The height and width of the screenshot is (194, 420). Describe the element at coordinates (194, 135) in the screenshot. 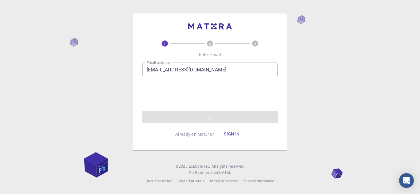

I see `p: Already on Mat3ra?` at that location.